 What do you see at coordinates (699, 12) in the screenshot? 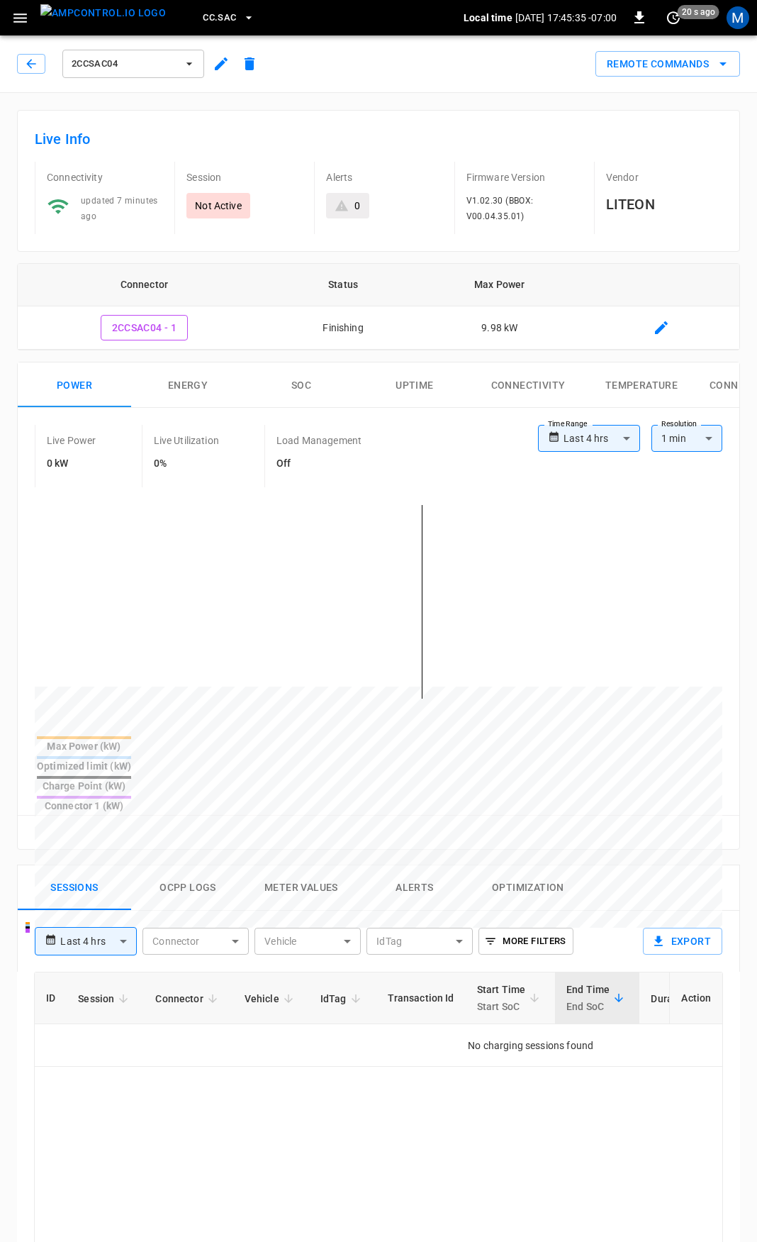
I see `span: 20 s ago` at bounding box center [699, 12].